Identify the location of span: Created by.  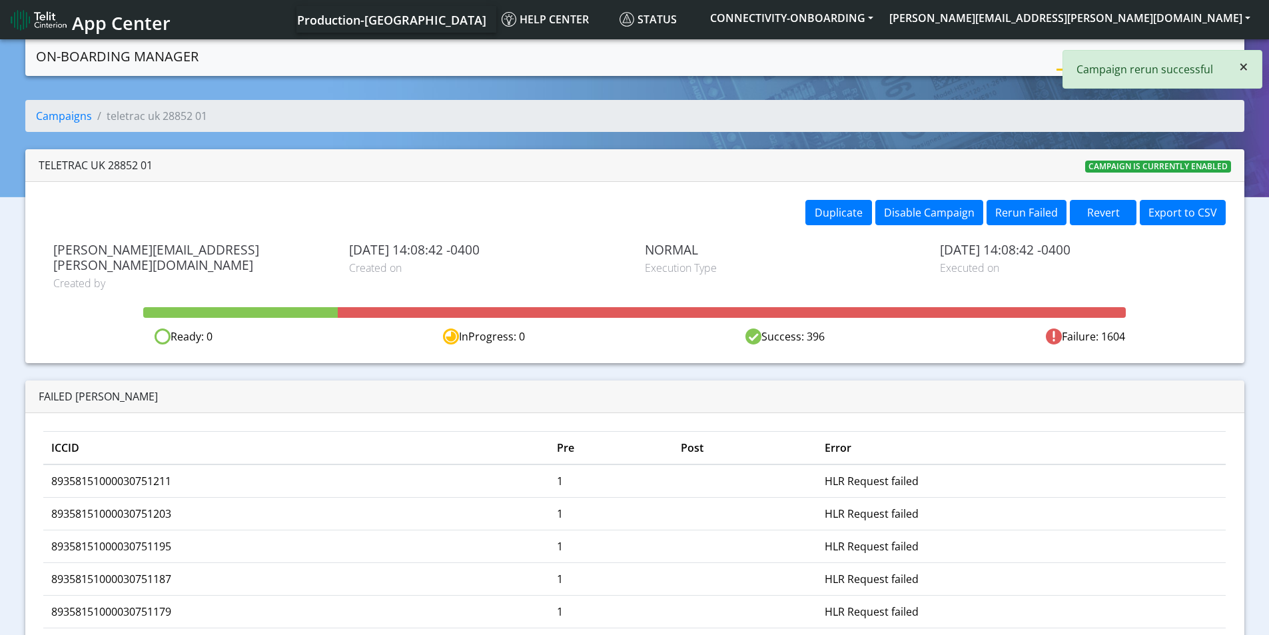
(191, 283).